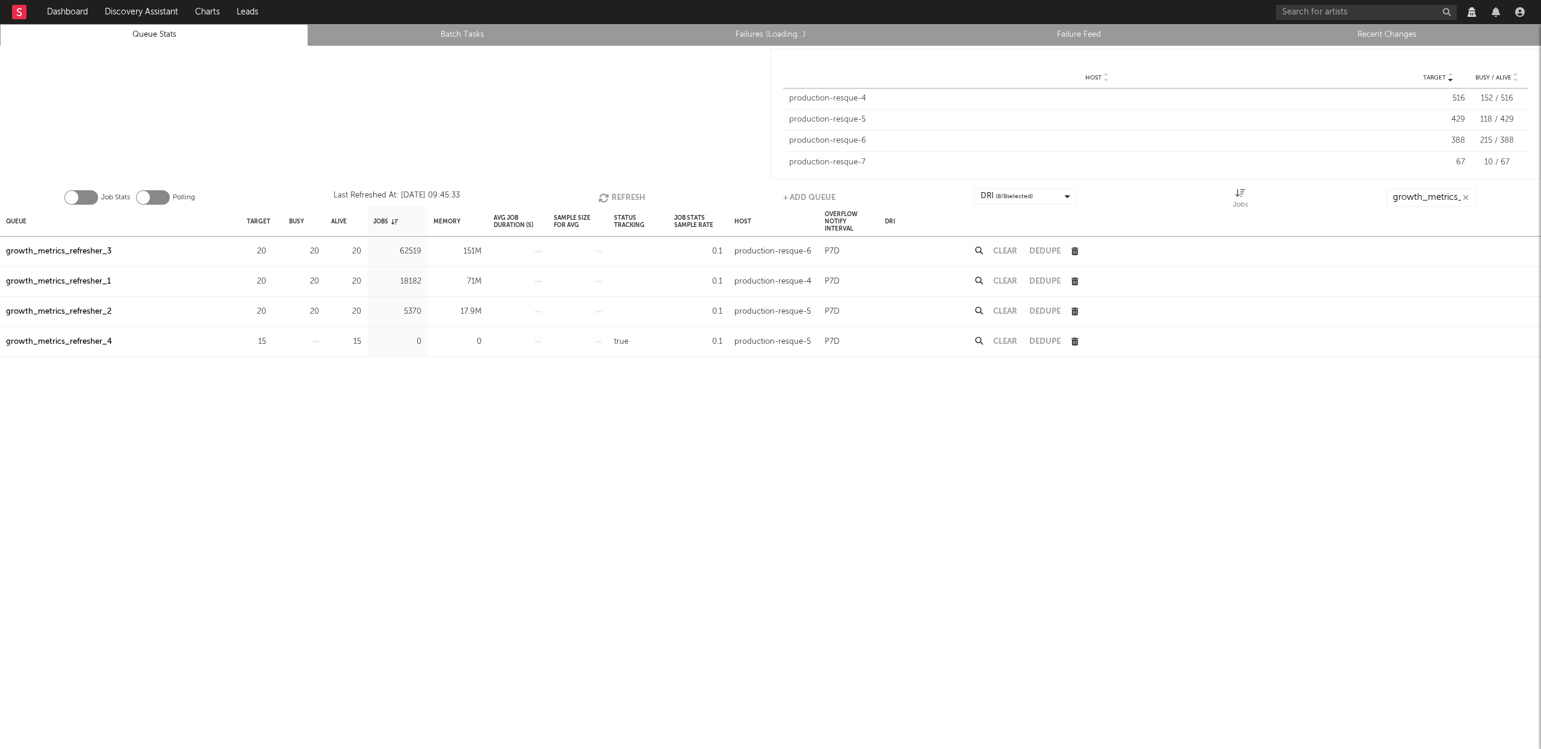 This screenshot has width=1541, height=749. What do you see at coordinates (58, 312) in the screenshot?
I see `a: growth_metrics_refresher_2` at bounding box center [58, 312].